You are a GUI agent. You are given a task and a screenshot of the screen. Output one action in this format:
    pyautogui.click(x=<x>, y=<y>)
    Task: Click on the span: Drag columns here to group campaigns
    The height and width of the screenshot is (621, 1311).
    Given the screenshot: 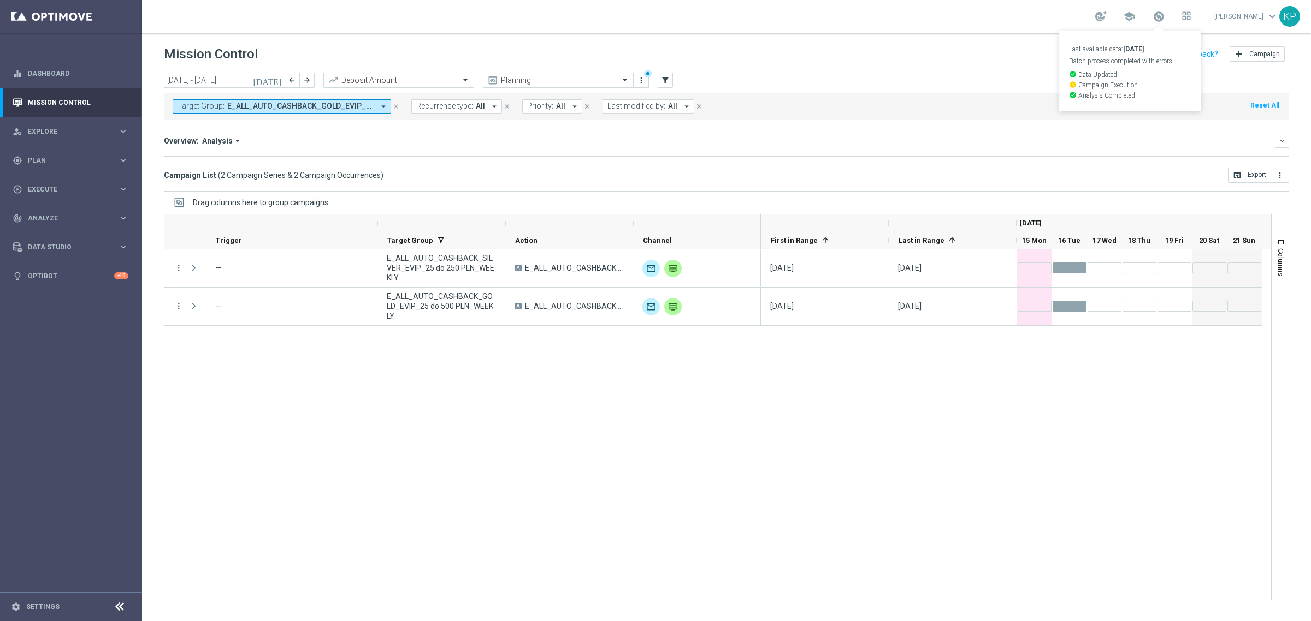 What is the action you would take?
    pyautogui.click(x=260, y=203)
    